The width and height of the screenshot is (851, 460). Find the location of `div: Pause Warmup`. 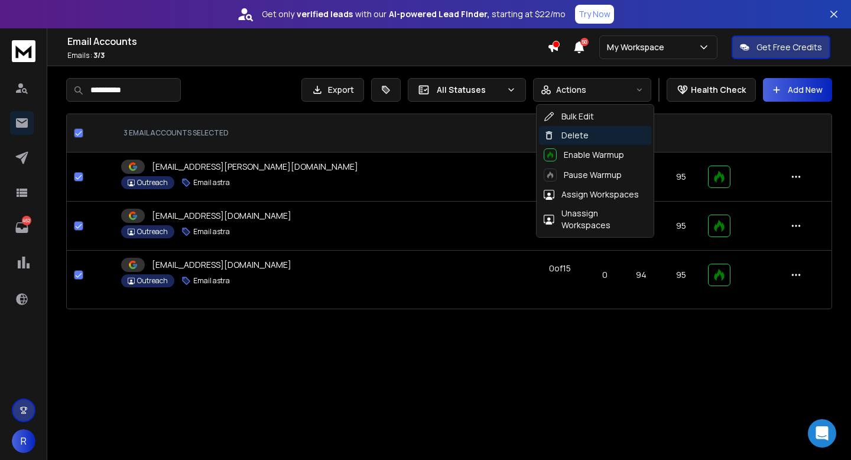

div: Pause Warmup is located at coordinates (583, 175).